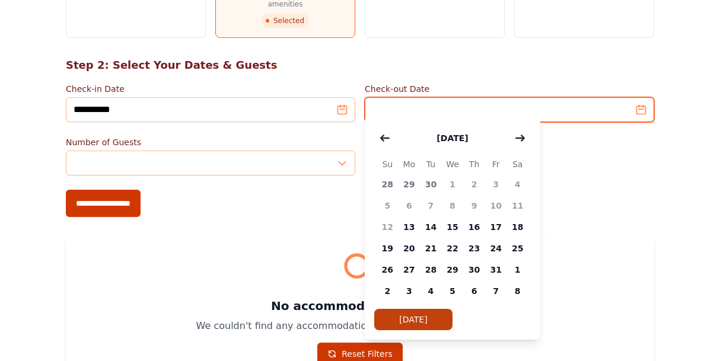  I want to click on h2: Step 2: Select Your Dates & Guests, so click(360, 65).